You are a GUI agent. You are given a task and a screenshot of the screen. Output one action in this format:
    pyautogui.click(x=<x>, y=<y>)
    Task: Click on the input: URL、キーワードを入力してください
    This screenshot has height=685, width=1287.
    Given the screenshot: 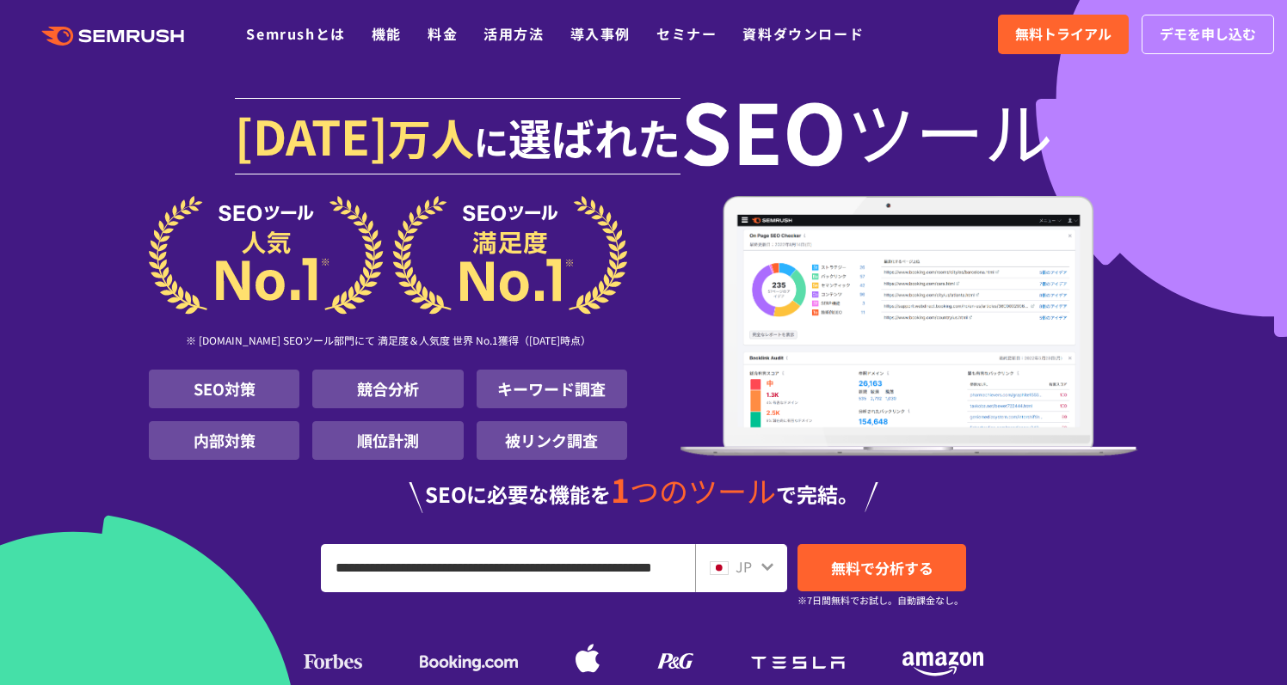 What is the action you would take?
    pyautogui.click(x=507, y=569)
    